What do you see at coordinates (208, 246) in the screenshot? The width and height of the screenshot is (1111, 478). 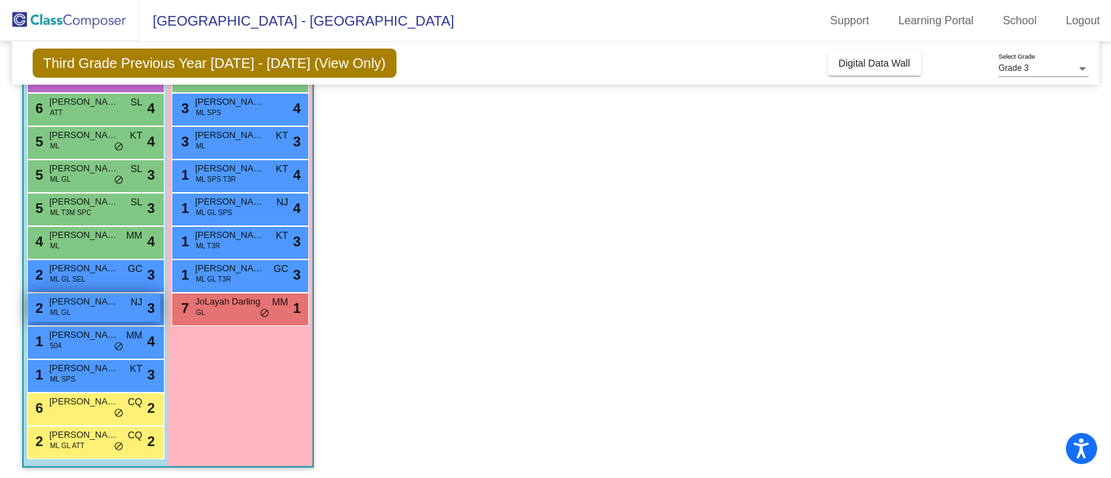 I see `span: ML T3R` at bounding box center [208, 246].